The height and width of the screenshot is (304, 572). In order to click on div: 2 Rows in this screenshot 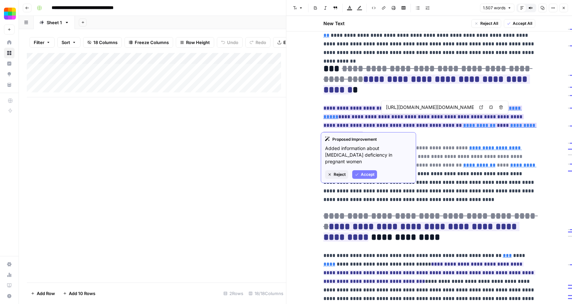, I will do `click(234, 294)`.